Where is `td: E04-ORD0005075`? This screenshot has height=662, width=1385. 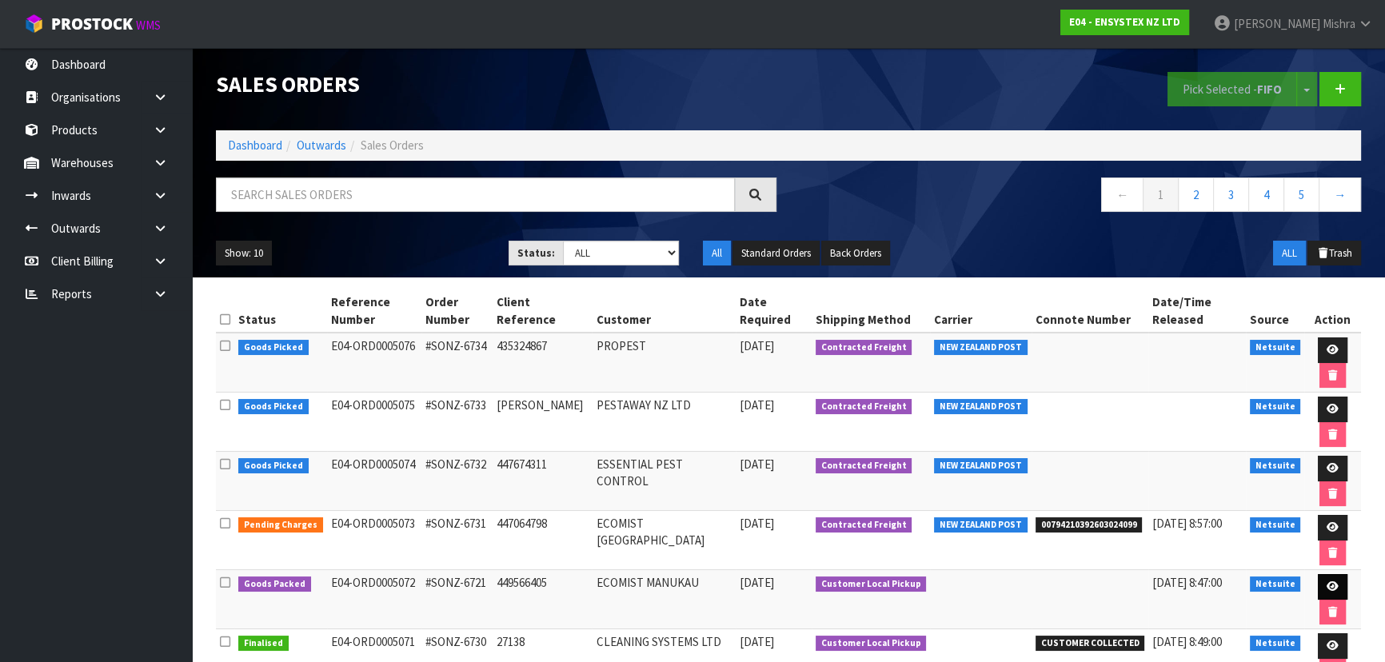 td: E04-ORD0005075 is located at coordinates (374, 422).